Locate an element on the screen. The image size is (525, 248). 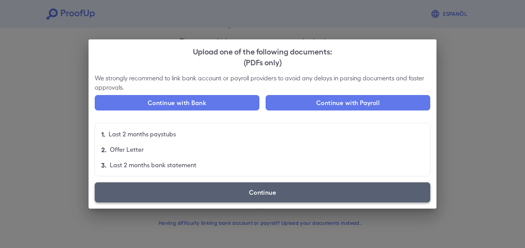
p: Last 2 months paystubs is located at coordinates (142, 134).